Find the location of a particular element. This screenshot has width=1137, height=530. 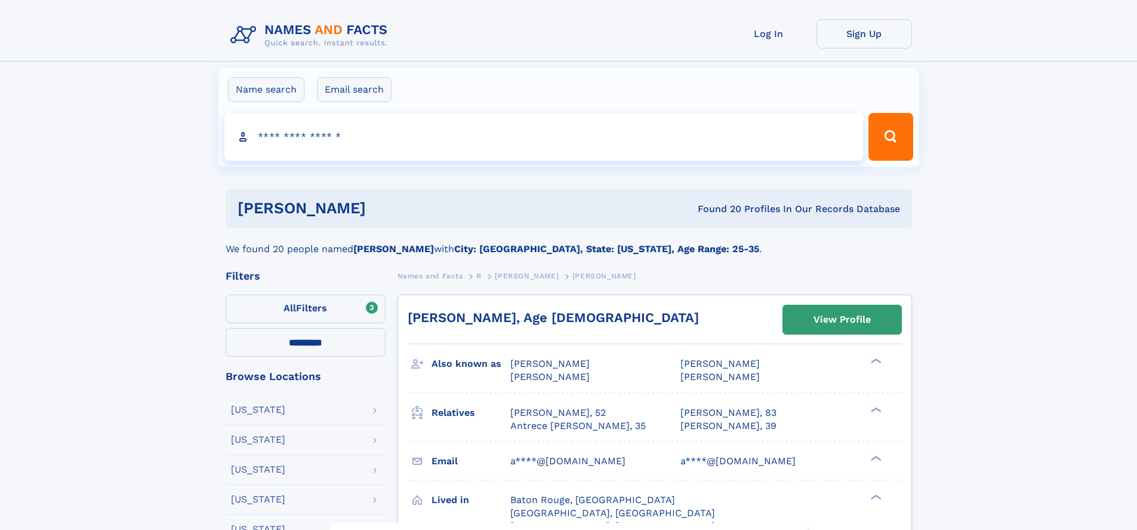

img: Logo Names and Facts is located at coordinates (312, 35).